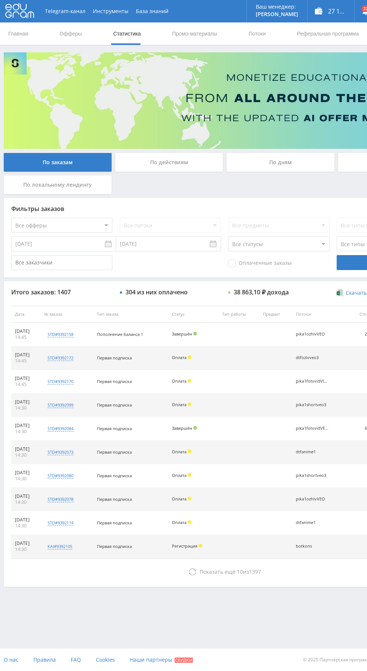  I want to click on a: Статистика, so click(127, 34).